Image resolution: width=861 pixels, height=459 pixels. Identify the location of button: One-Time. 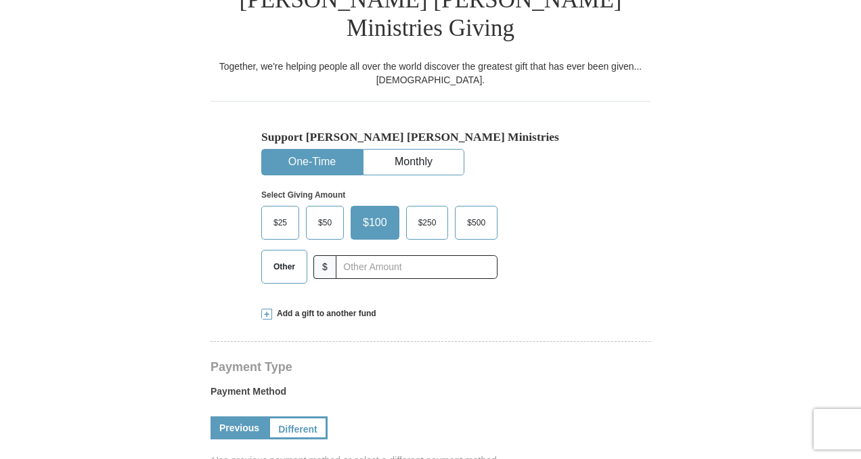
(312, 162).